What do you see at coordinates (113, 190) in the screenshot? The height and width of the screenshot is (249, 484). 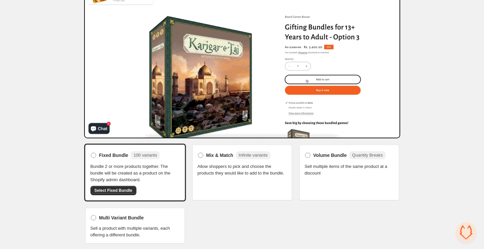 I see `span: Select Fixed Bundle` at bounding box center [113, 190].